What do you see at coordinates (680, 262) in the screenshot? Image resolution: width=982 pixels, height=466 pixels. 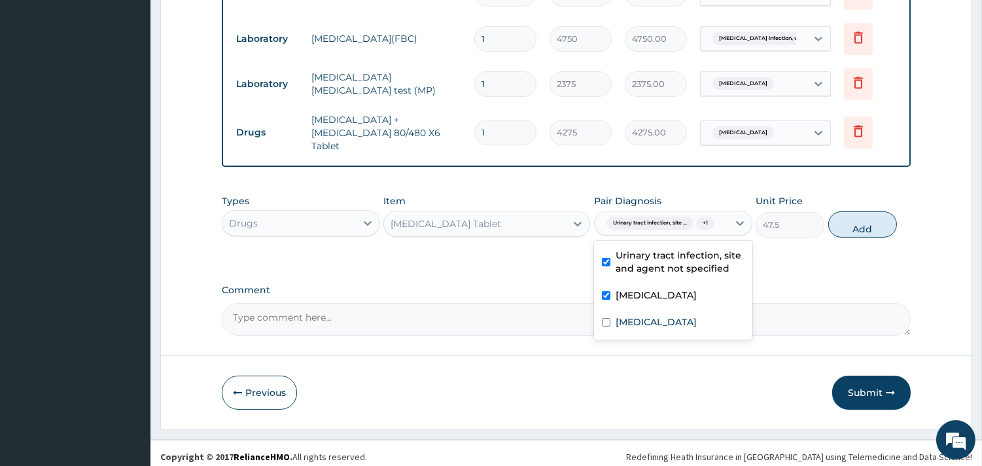 I see `label: Urinary tract infection, site and agent not specified` at bounding box center [680, 262].